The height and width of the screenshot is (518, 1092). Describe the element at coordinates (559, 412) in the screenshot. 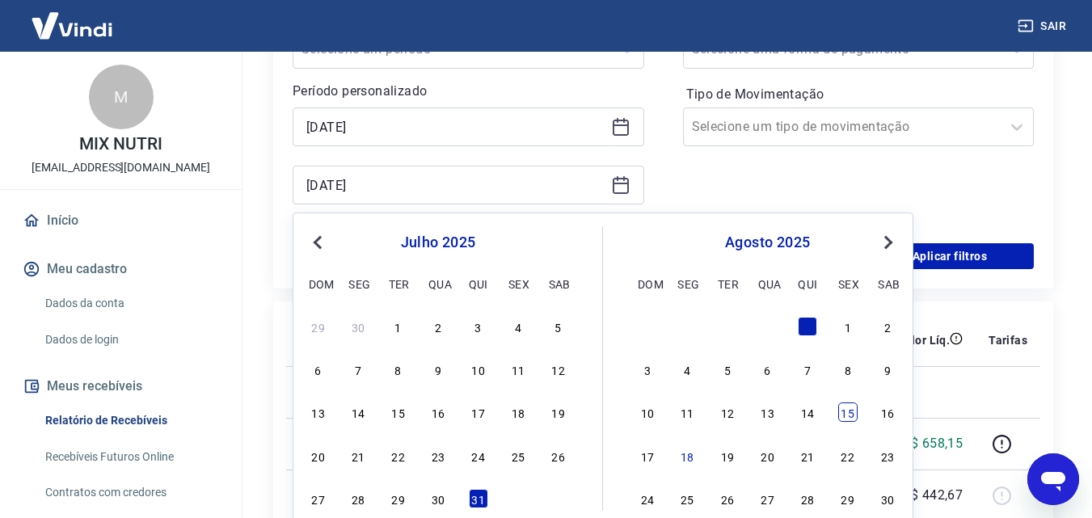

I see `div: Choose sábado, 19 de julho de 2025` at that location.